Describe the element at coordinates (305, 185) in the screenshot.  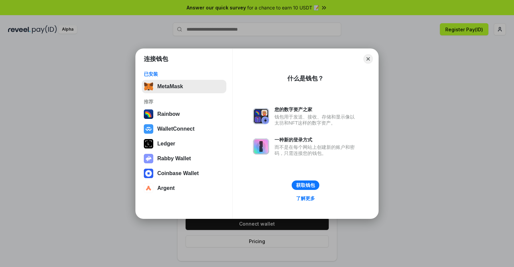
I see `div: 获取钱包` at that location.